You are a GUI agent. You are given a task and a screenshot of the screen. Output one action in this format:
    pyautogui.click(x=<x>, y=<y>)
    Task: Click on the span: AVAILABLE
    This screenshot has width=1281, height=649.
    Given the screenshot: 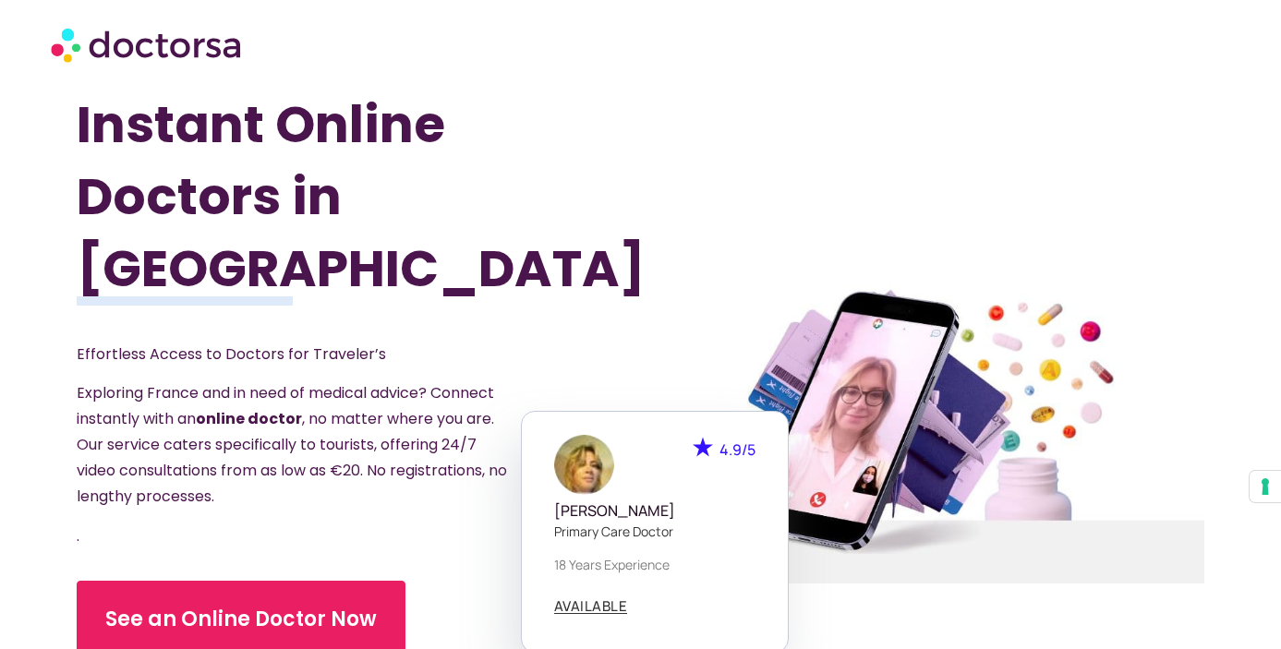 What is the action you would take?
    pyautogui.click(x=591, y=606)
    